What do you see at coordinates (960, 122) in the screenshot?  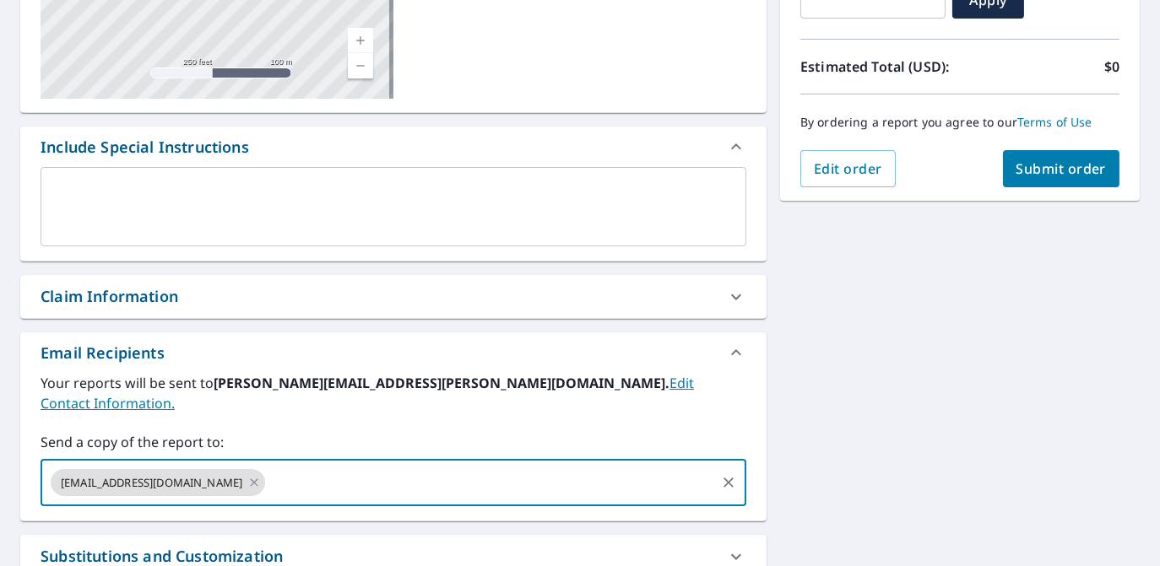 I see `p: By ordering a report you agree to our` at bounding box center [960, 122].